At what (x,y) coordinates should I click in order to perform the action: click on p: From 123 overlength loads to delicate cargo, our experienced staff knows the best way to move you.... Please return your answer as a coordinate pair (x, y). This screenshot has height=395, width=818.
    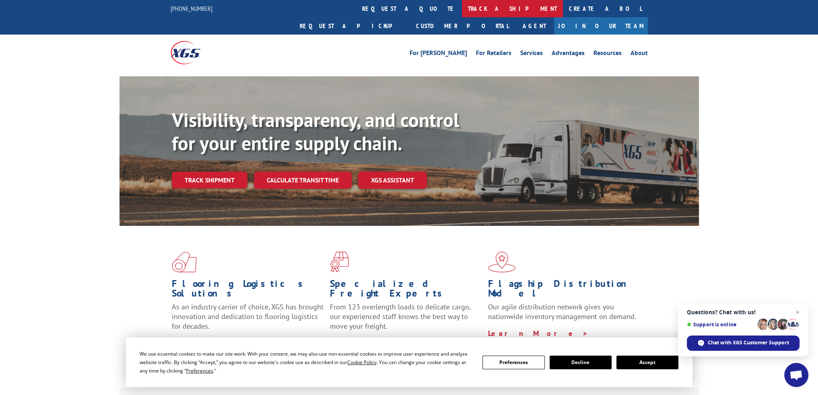
    Looking at the image, I should click on (406, 320).